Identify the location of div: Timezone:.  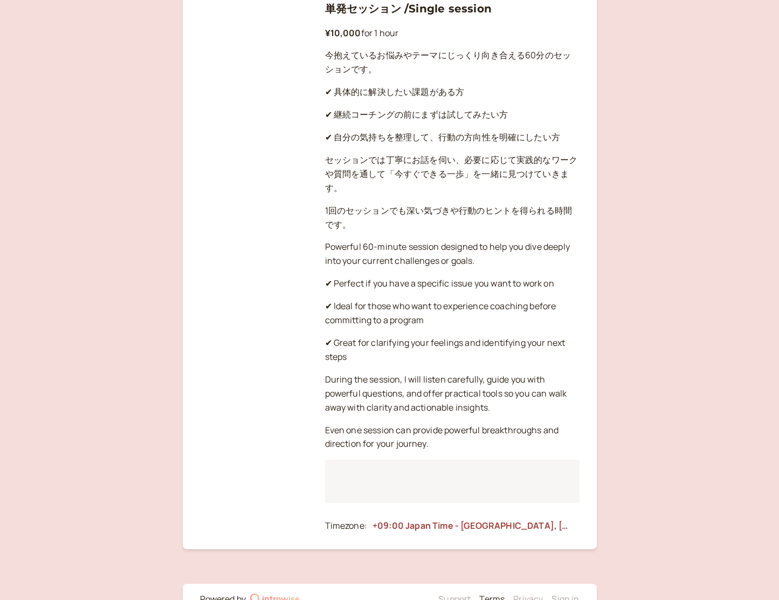
(346, 526).